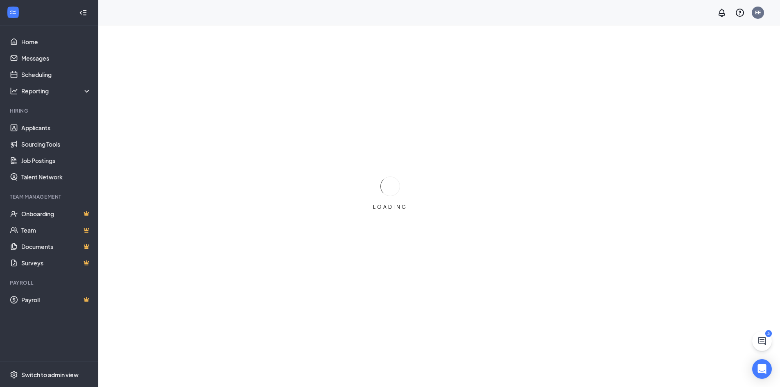 This screenshot has height=387, width=780. I want to click on div: Payroll, so click(50, 282).